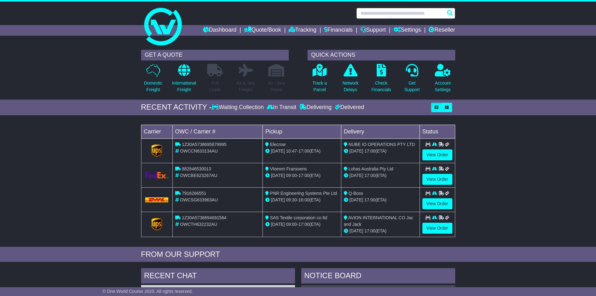 The width and height of the screenshot is (596, 296). I want to click on span: 1Z30A5738695879995, so click(204, 144).